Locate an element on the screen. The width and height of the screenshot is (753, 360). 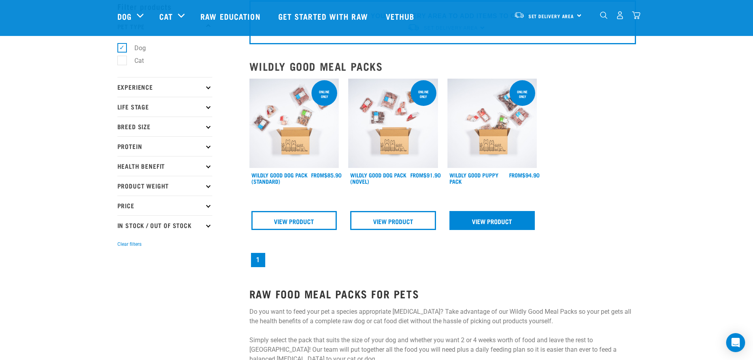
img: user.png is located at coordinates (620, 15).